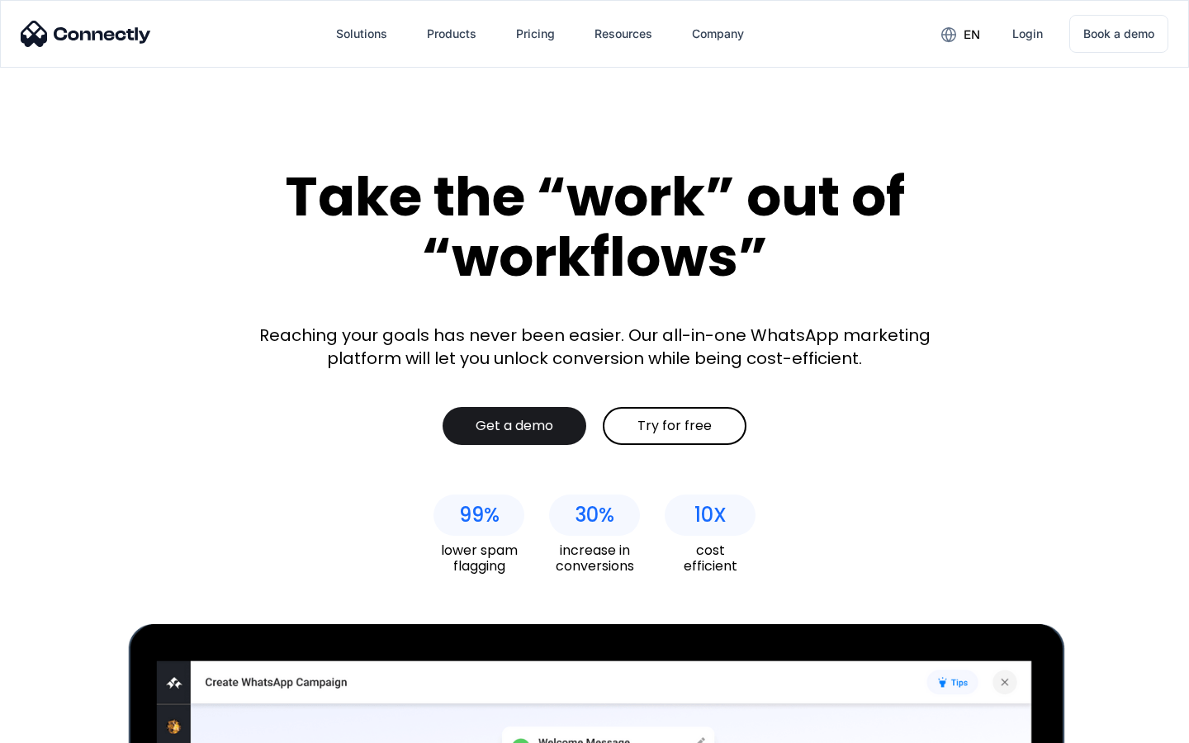 This screenshot has width=1189, height=743. What do you see at coordinates (535, 34) in the screenshot?
I see `a: Pricing` at bounding box center [535, 34].